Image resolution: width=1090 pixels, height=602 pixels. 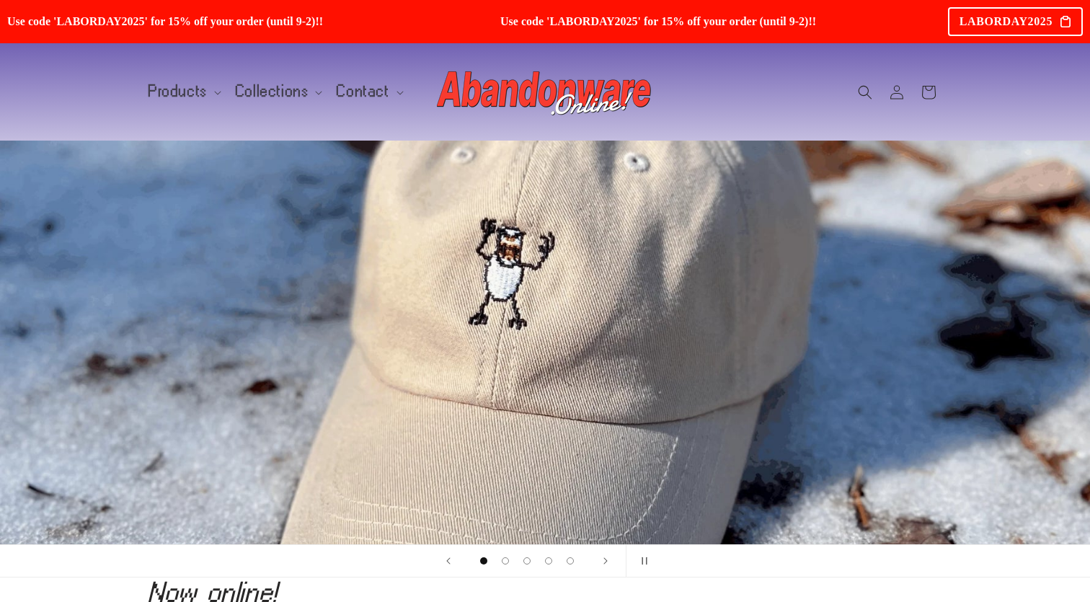 What do you see at coordinates (363, 92) in the screenshot?
I see `span: Contact` at bounding box center [363, 92].